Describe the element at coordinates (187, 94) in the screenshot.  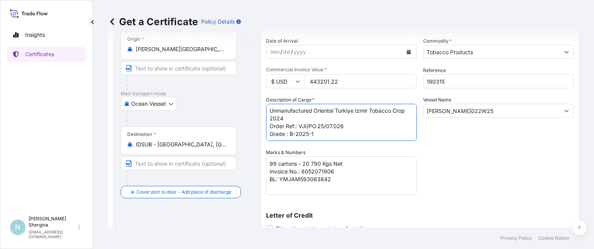
I see `p: Main transport mode` at that location.